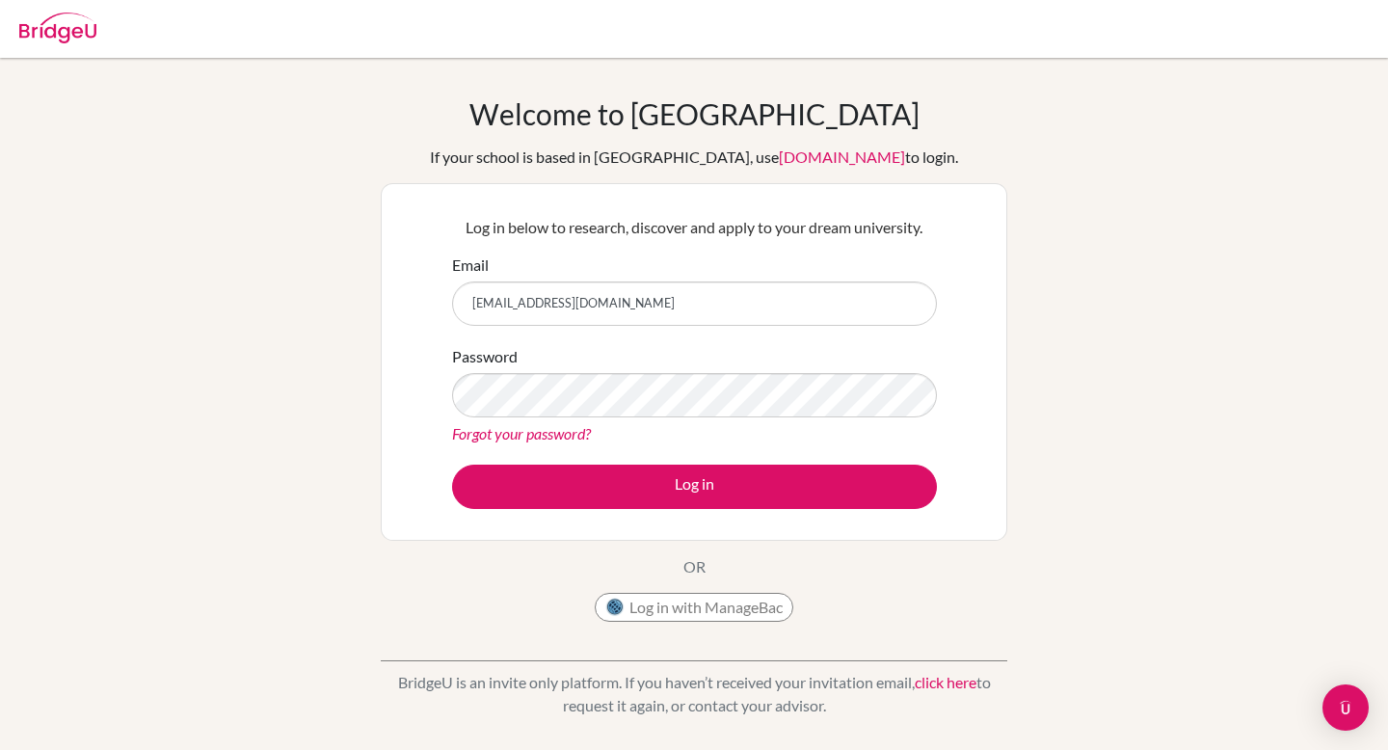  I want to click on p: OR, so click(694, 567).